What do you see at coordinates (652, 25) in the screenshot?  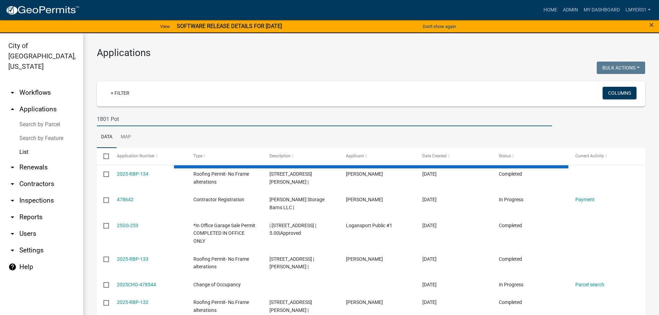 I see `button: Close` at bounding box center [652, 25].